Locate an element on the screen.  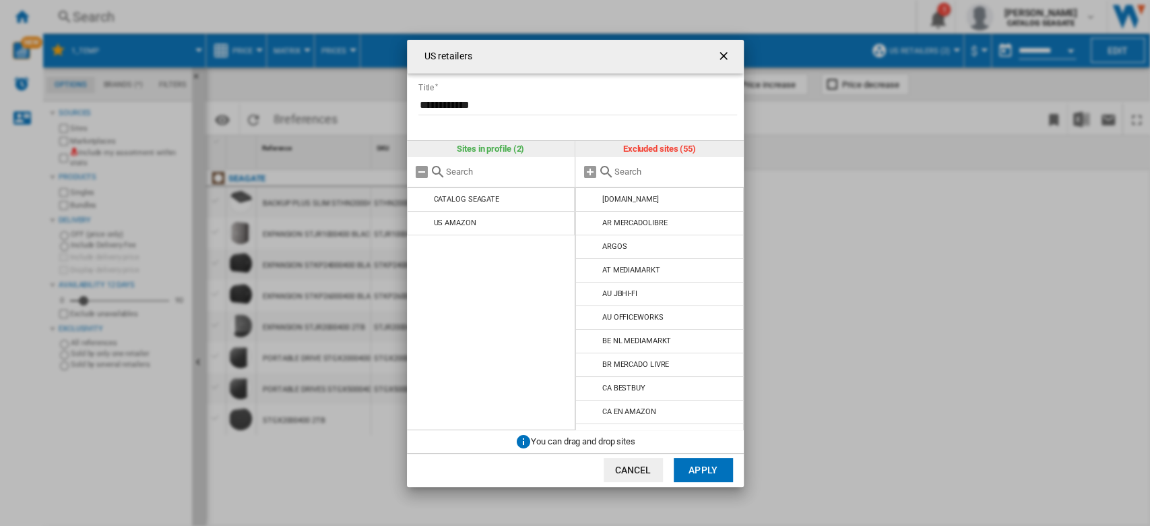
div: AR MERCADOLIBRE is located at coordinates (635, 222).